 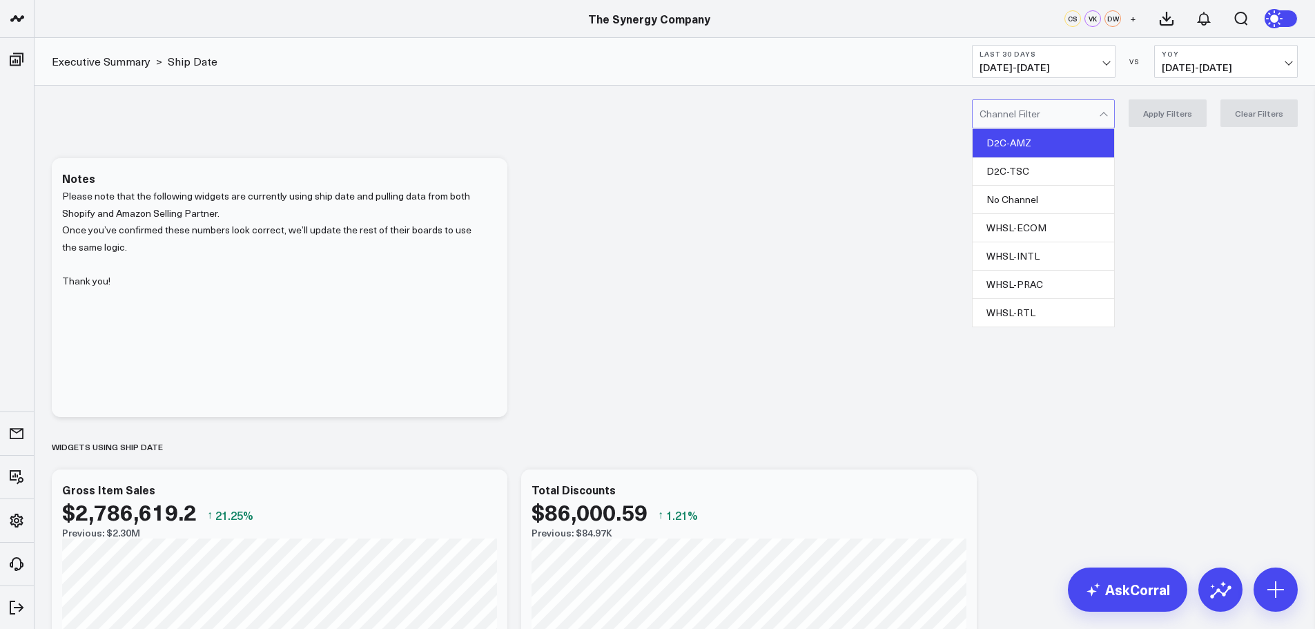 What do you see at coordinates (280, 533) in the screenshot?
I see `div: Previous: $2.30M` at bounding box center [280, 533].